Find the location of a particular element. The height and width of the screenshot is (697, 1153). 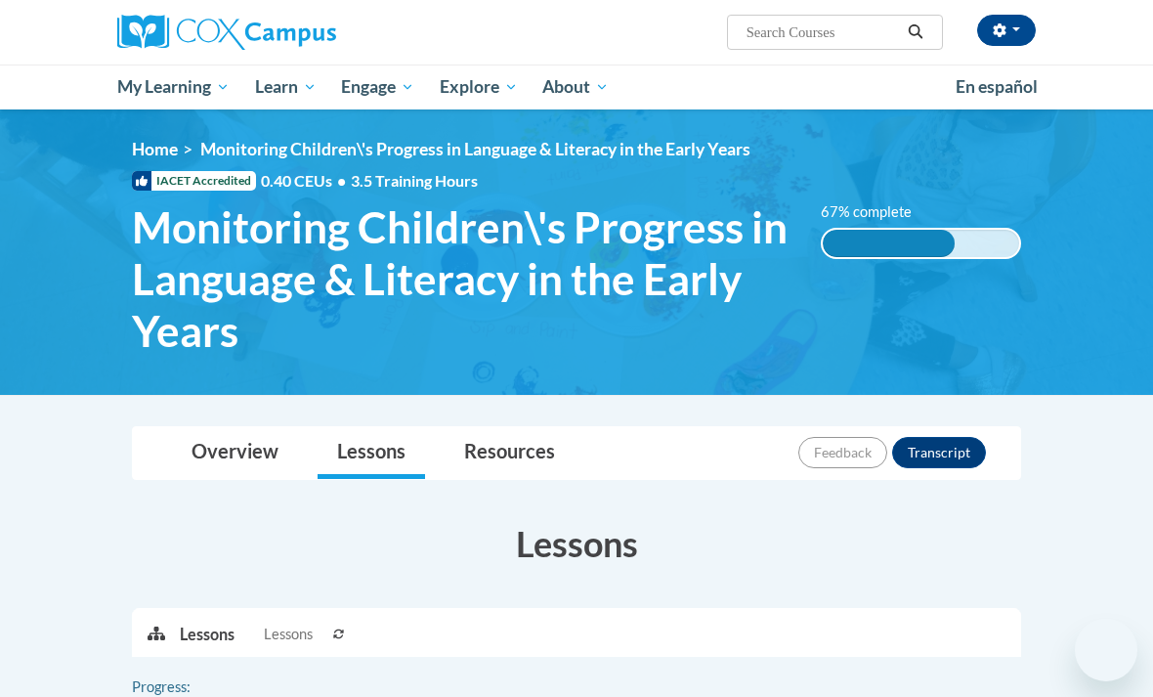

a: Overview is located at coordinates (235, 452).